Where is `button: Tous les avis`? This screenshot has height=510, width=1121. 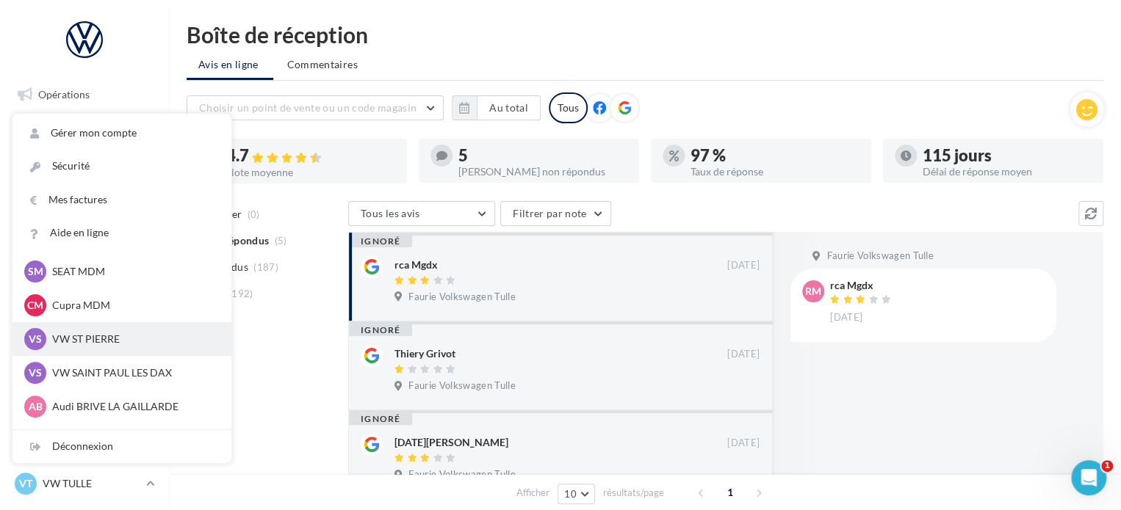 button: Tous les avis is located at coordinates (421, 214).